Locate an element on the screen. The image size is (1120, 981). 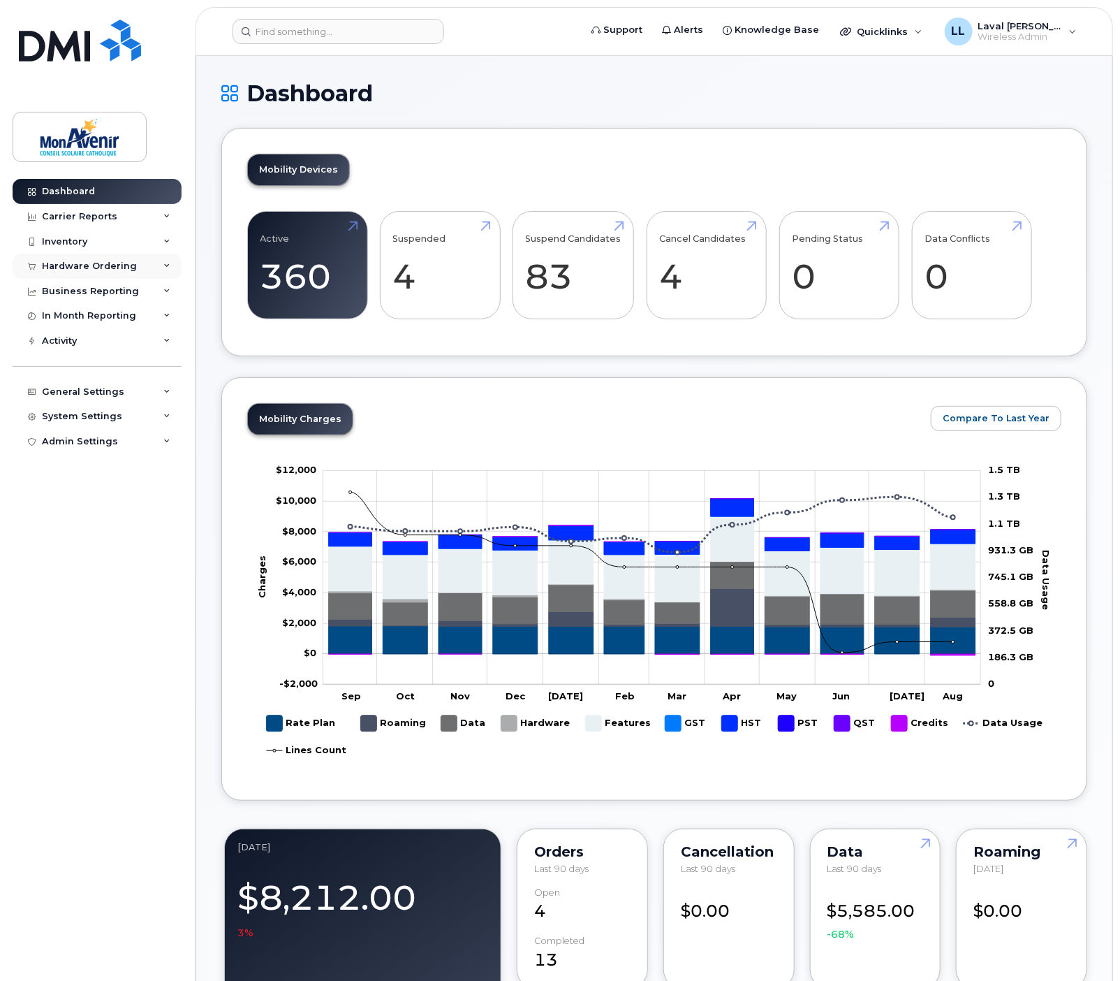
tspan: $8,000 is located at coordinates (299, 531).